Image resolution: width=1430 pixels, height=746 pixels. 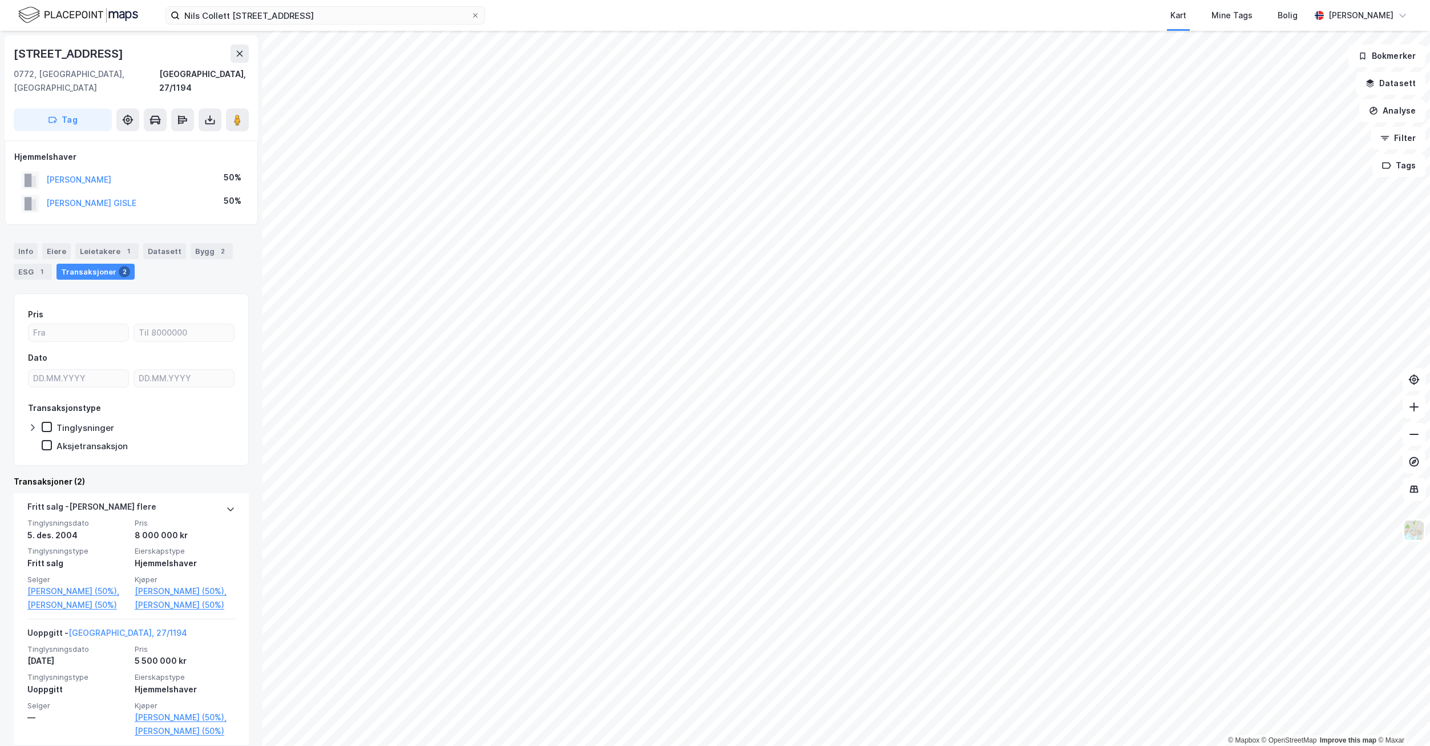 I want to click on div: 5 500 000 kr, so click(x=185, y=661).